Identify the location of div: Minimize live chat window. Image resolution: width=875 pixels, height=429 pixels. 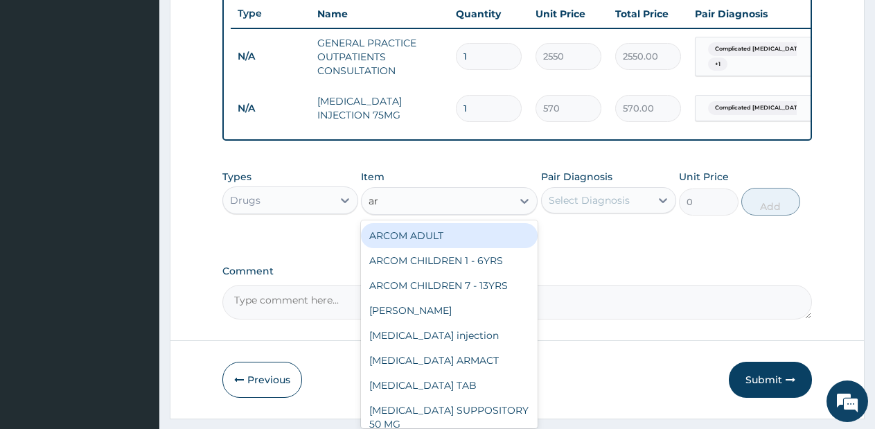
(244, 24).